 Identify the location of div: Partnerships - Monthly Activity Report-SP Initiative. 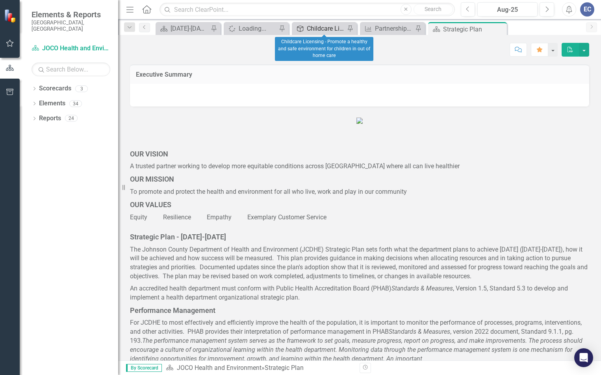
(394, 28).